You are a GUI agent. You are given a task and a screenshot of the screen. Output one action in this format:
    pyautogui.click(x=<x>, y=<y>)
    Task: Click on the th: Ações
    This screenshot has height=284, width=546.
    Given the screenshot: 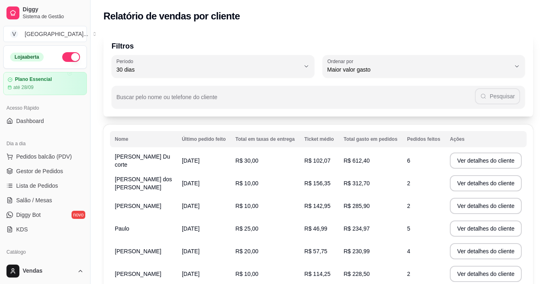 What is the action you would take?
    pyautogui.click(x=486, y=139)
    